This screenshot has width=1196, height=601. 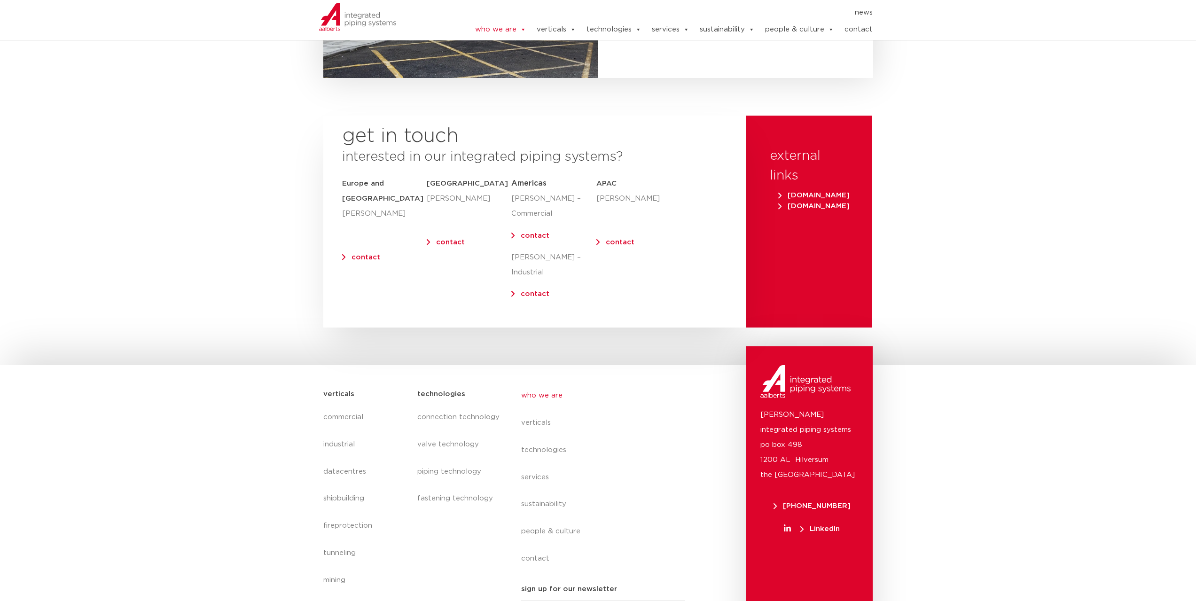 I want to click on a: news, so click(x=864, y=13).